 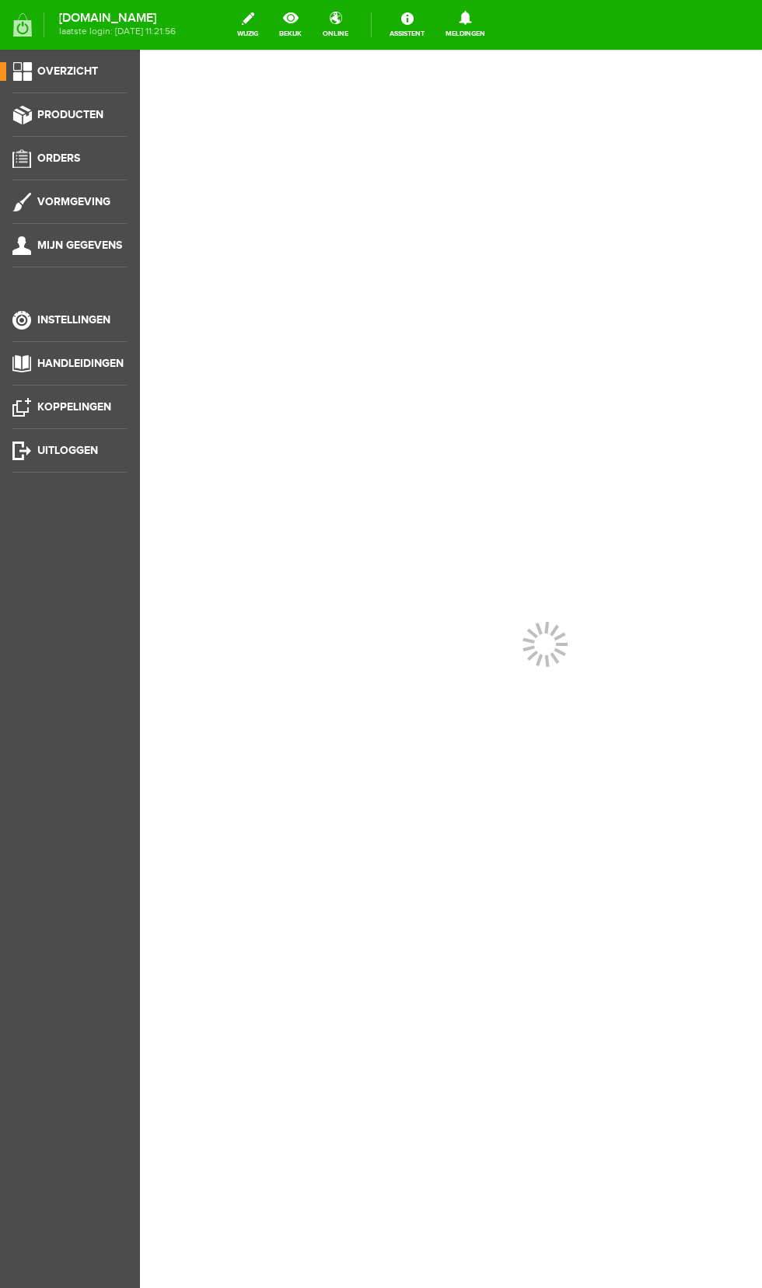 I want to click on span: Orders, so click(x=58, y=158).